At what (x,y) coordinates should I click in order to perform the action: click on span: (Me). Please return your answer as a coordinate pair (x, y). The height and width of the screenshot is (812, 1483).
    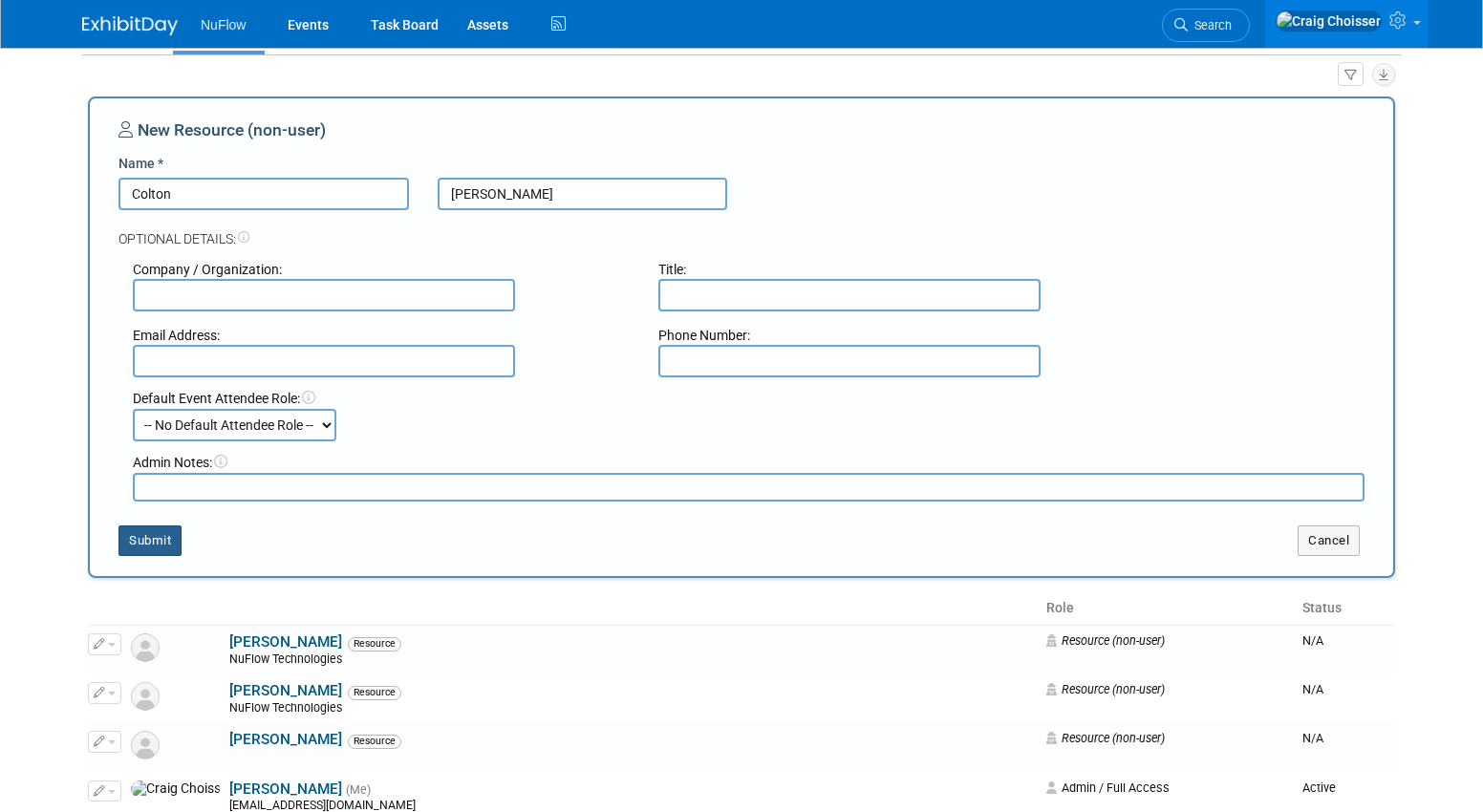
    Looking at the image, I should click on (359, 791).